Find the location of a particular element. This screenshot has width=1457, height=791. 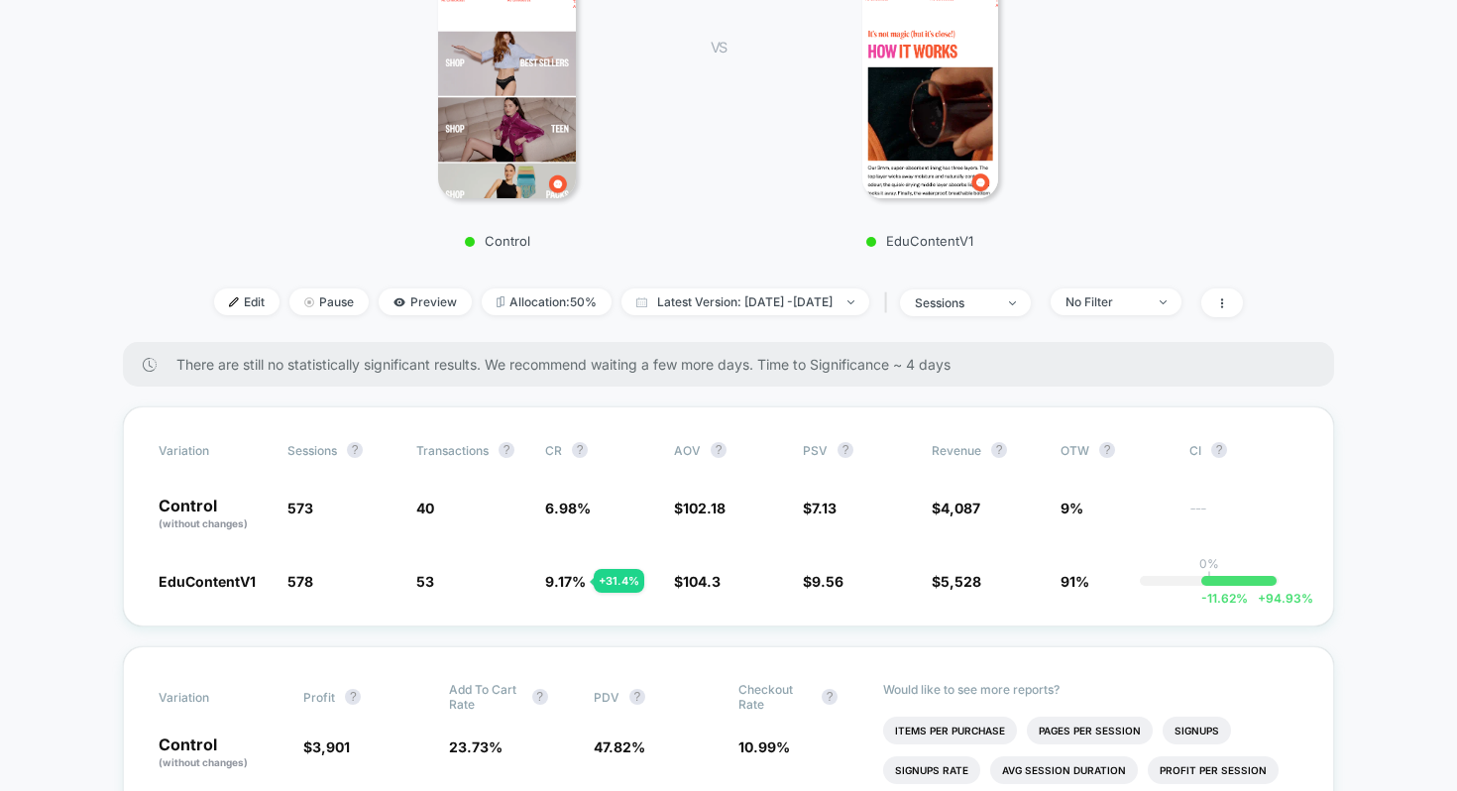

li: Profit Per Session is located at coordinates (1213, 770).